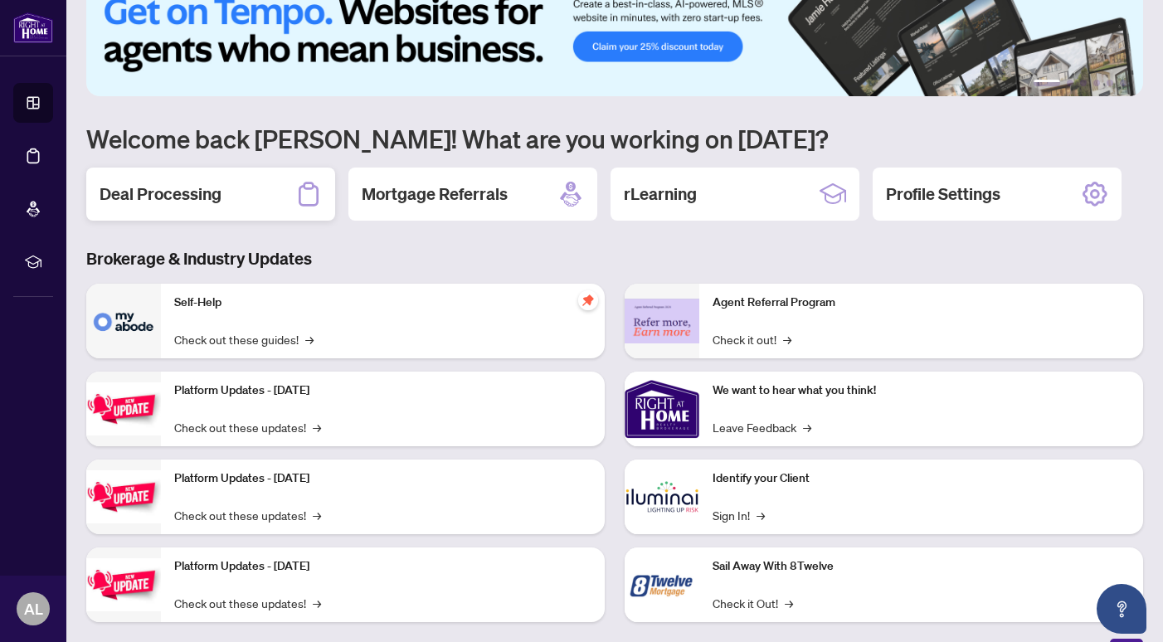 Image resolution: width=1163 pixels, height=642 pixels. Describe the element at coordinates (615, 259) in the screenshot. I see `h3: Brokerage & Industry Updates` at that location.